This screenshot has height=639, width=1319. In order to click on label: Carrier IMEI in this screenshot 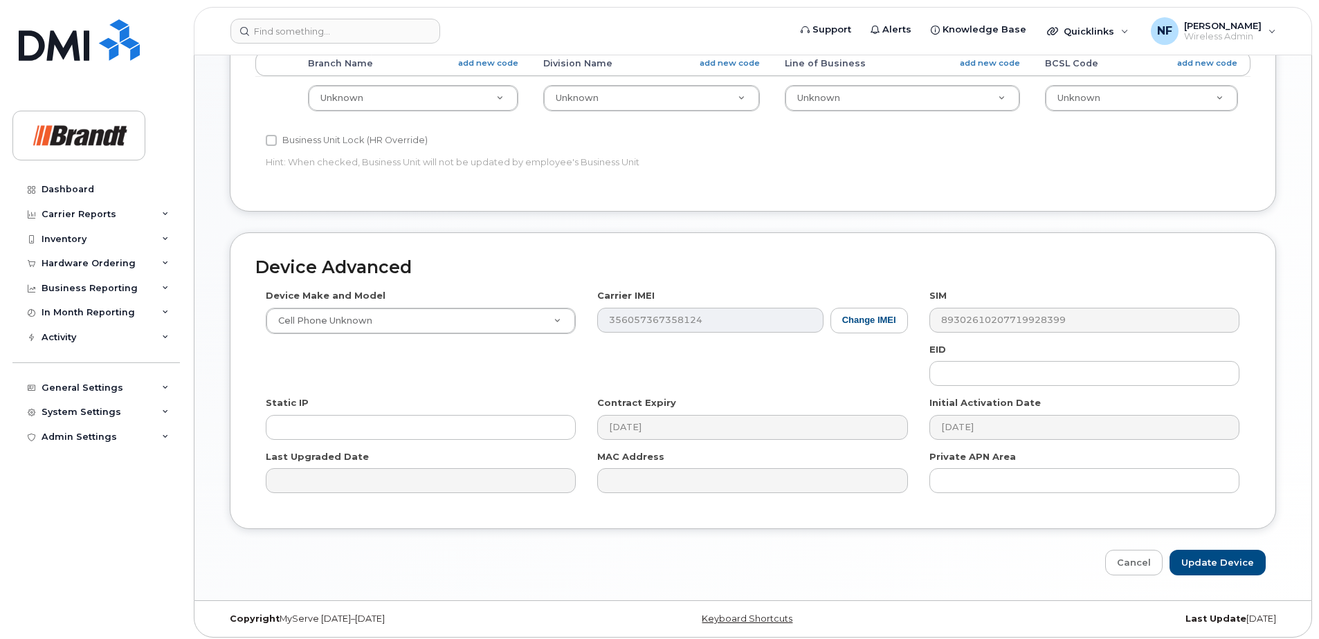, I will do `click(626, 295)`.